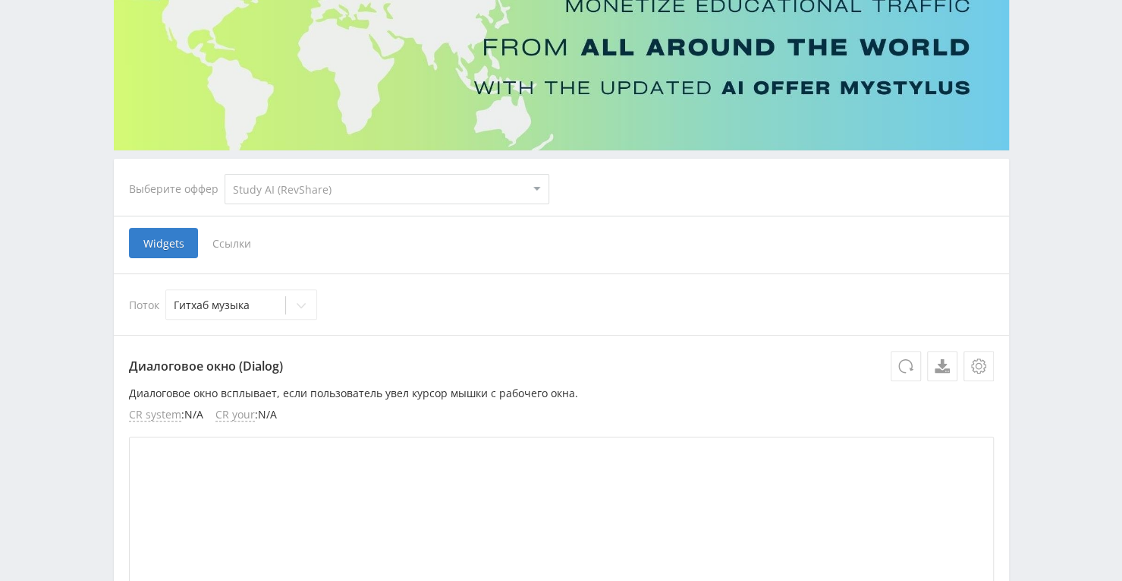  Describe the element at coordinates (562, 304) in the screenshot. I see `div: Поток` at that location.